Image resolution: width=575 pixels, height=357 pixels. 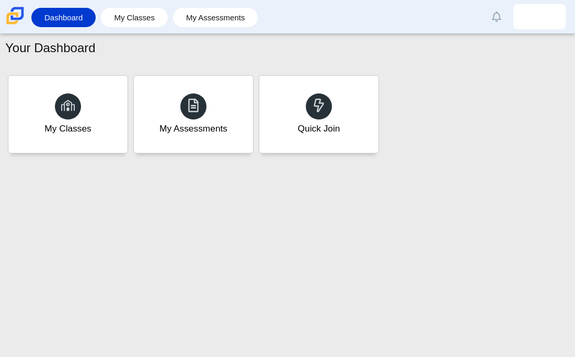 What do you see at coordinates (539, 17) in the screenshot?
I see `img: diyari.james.txUzyY` at bounding box center [539, 17].